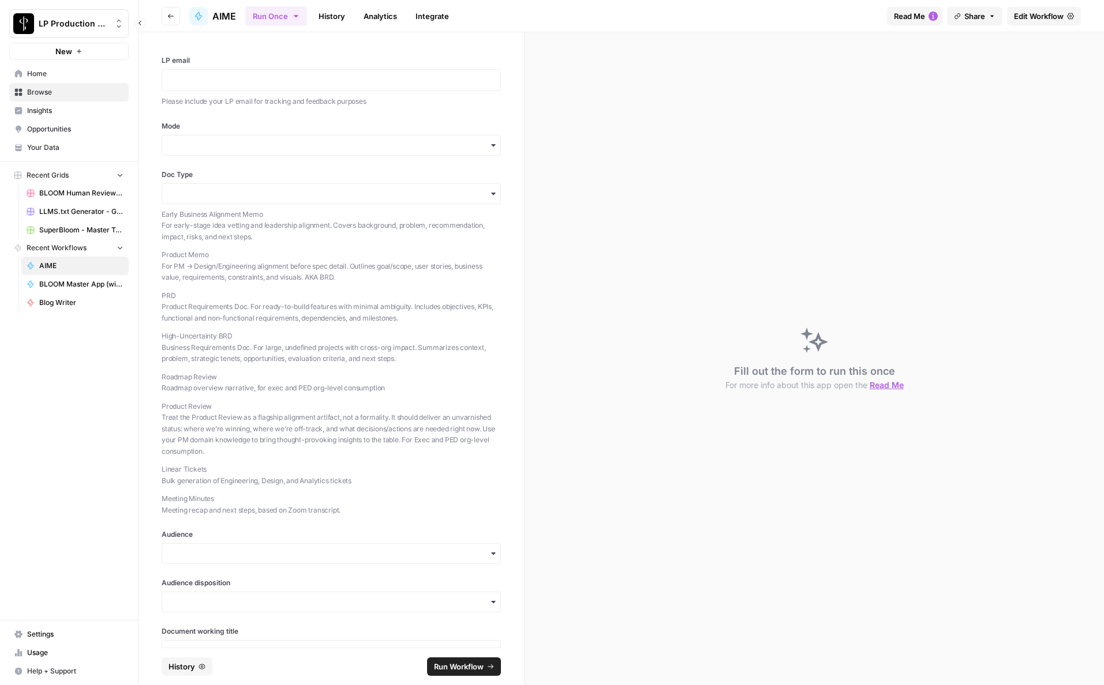 The height and width of the screenshot is (685, 1104). What do you see at coordinates (75, 230) in the screenshot?
I see `a: SuperBloom - Master Topic List` at bounding box center [75, 230].